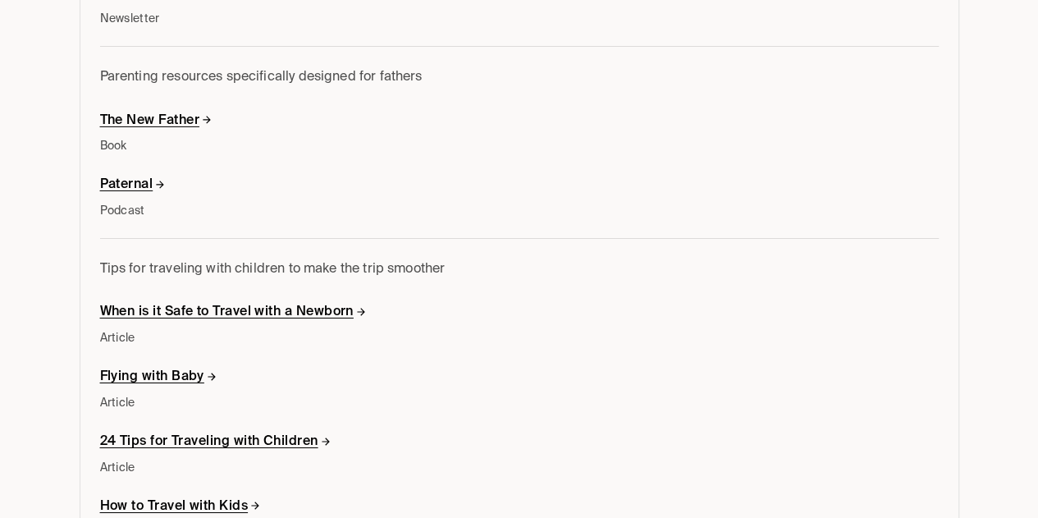  I want to click on h6: Paternal, so click(133, 185).